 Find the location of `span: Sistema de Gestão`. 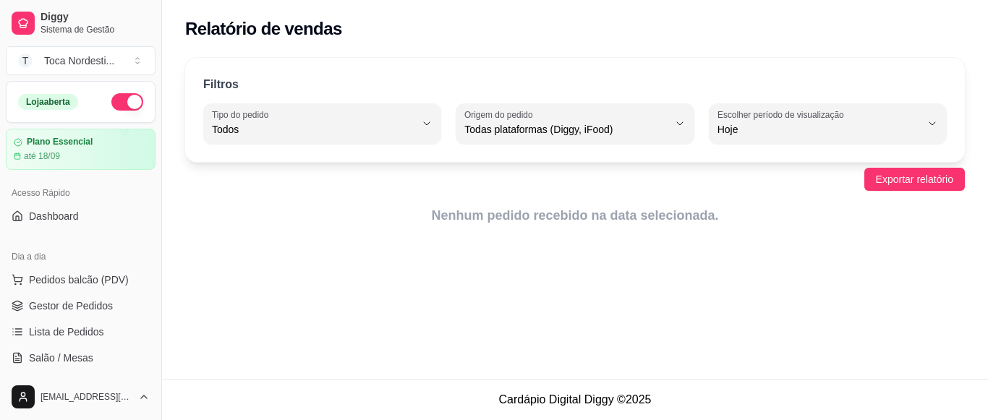

span: Sistema de Gestão is located at coordinates (95, 30).